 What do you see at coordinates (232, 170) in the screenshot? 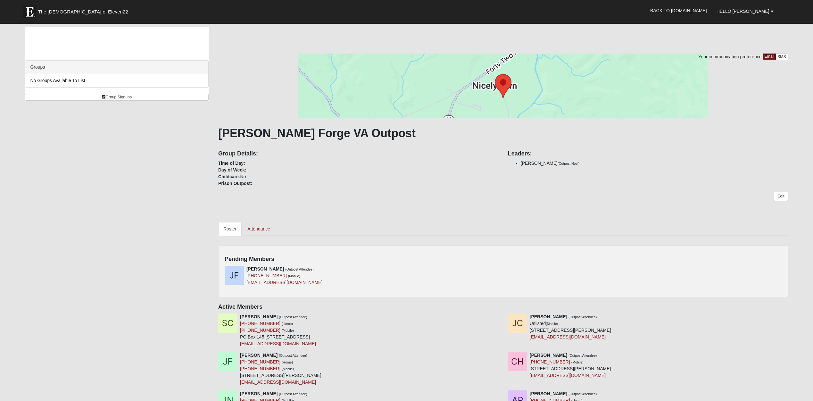
I see `strong: Day of Week:` at bounding box center [232, 170].